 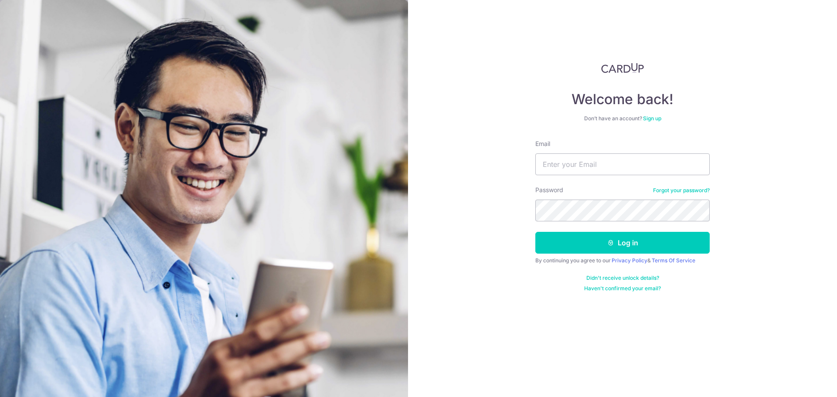 What do you see at coordinates (623, 119) in the screenshot?
I see `div: Don’t have an account?` at bounding box center [623, 119].